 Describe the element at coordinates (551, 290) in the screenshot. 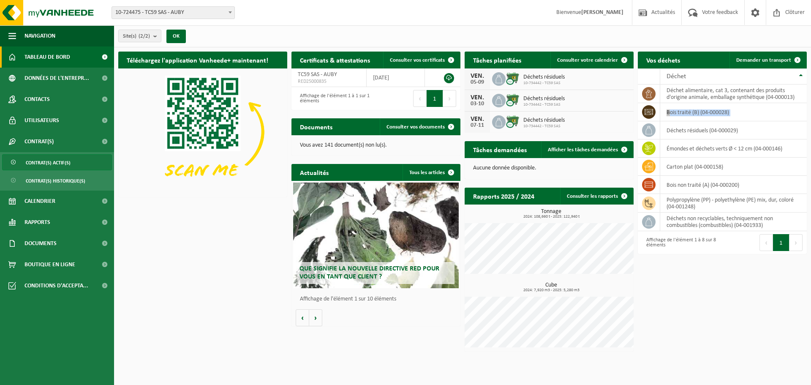

I see `span: 2024: 7,920 m3 - 2025: 5,280 m3` at that location.